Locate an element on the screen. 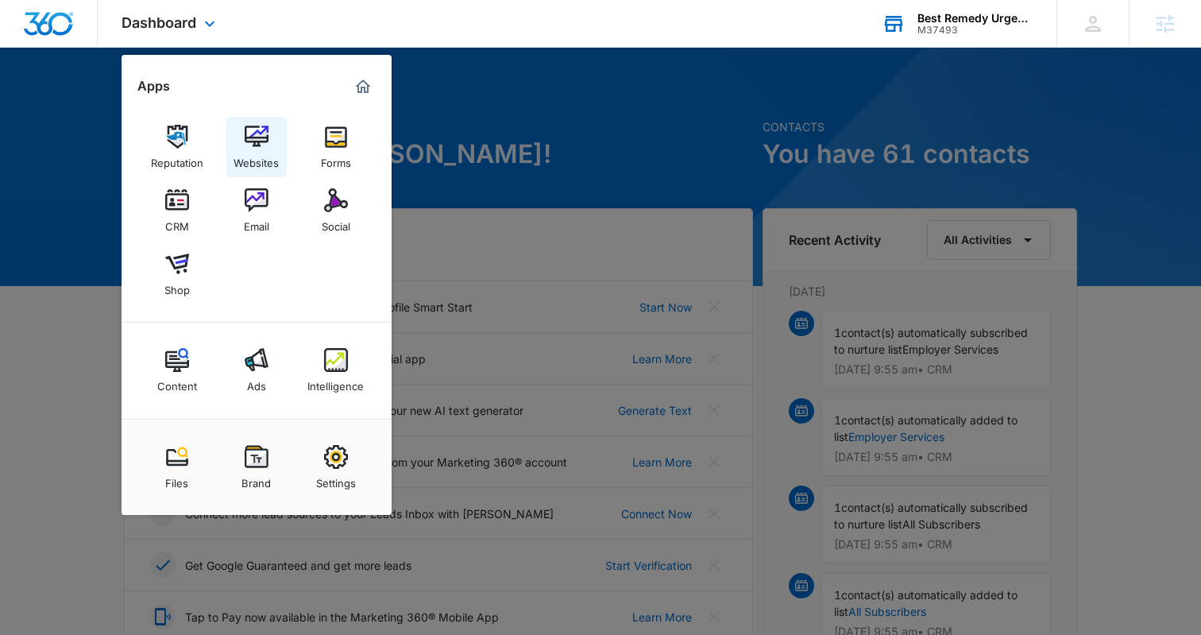 Image resolution: width=1201 pixels, height=635 pixels. div: account id is located at coordinates (976, 30).